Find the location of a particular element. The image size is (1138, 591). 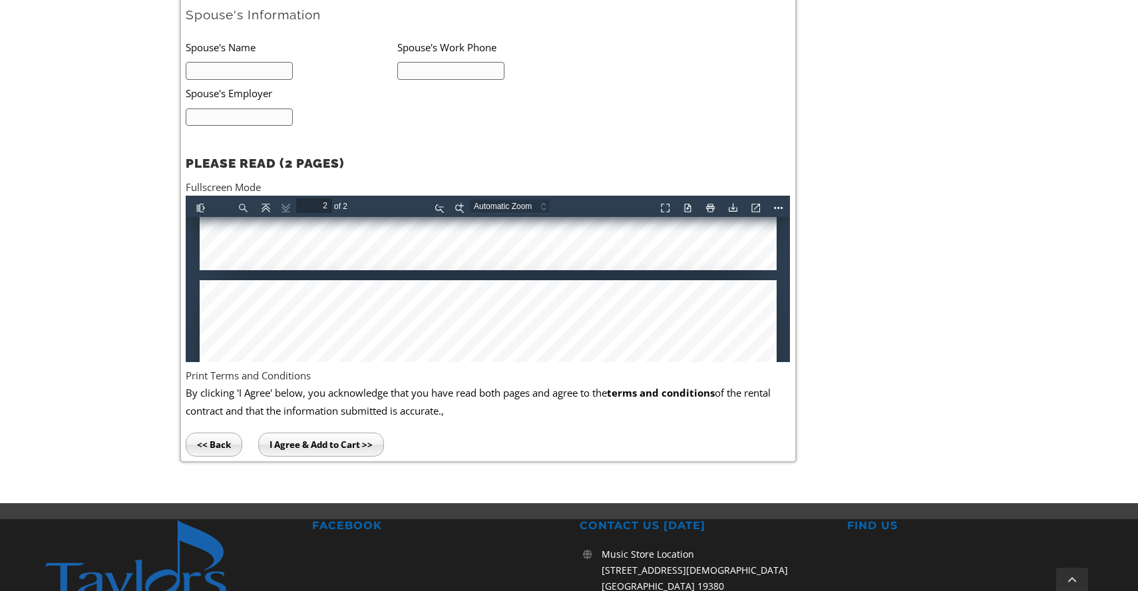

h2: FIND US is located at coordinates (971, 526).